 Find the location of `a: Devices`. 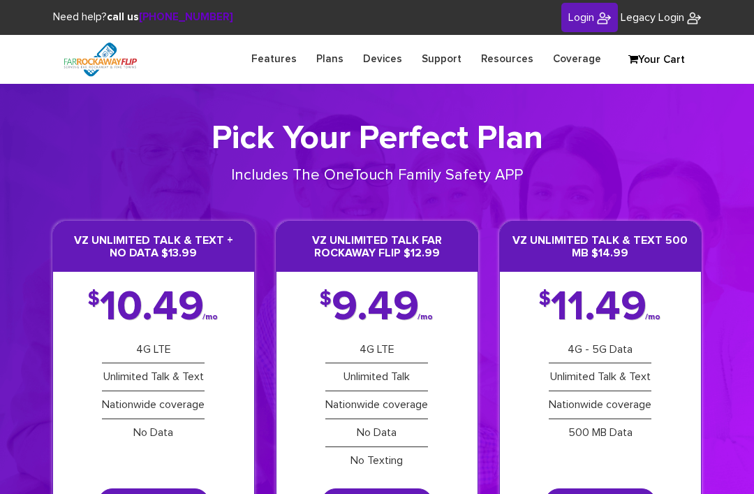

a: Devices is located at coordinates (383, 59).